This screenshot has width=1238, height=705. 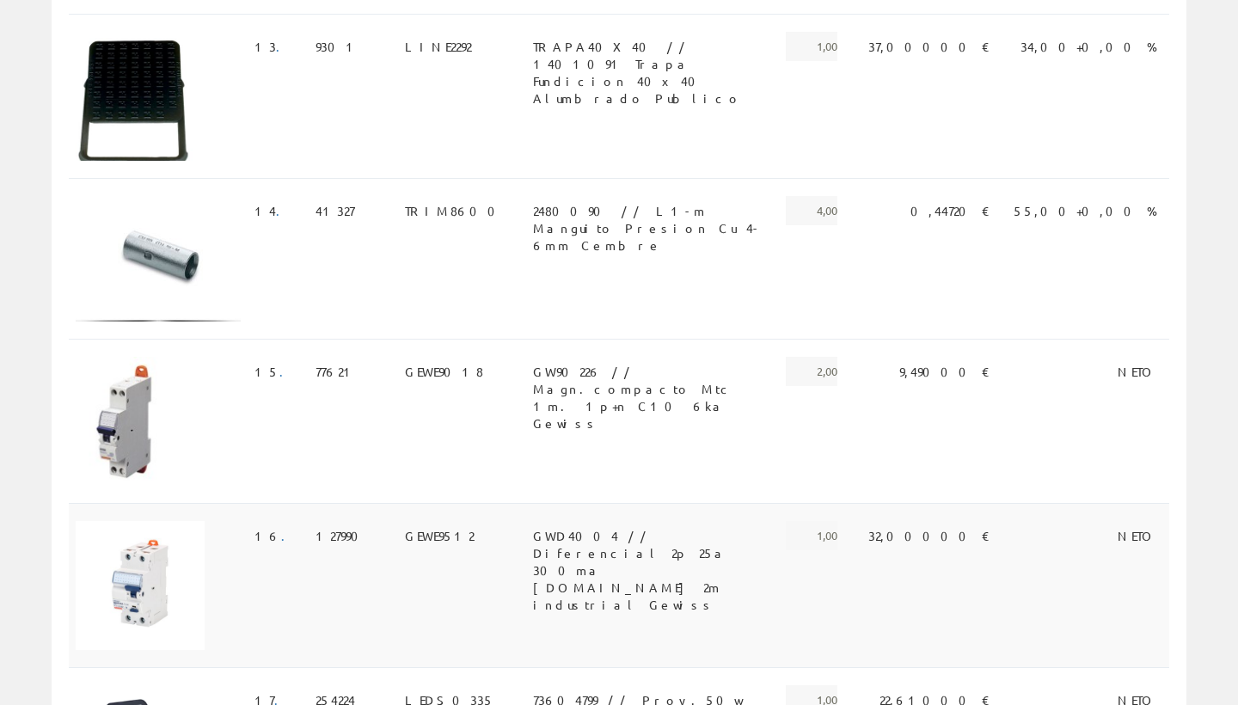 What do you see at coordinates (455, 211) in the screenshot?
I see `span: TRIM8600` at bounding box center [455, 211].